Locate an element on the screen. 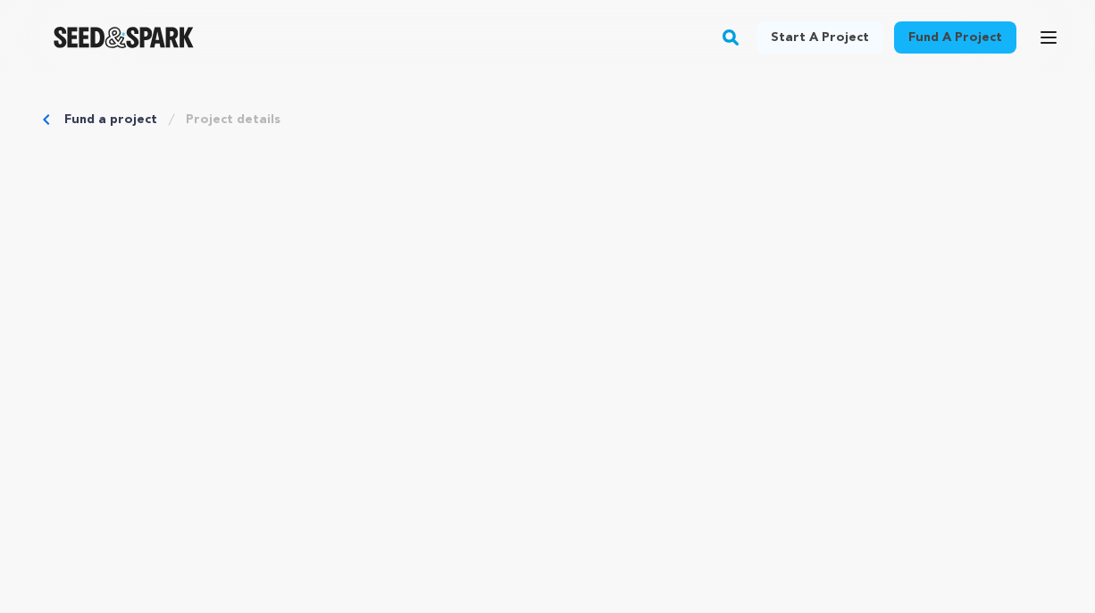 The image size is (1095, 613). a: Project details is located at coordinates (233, 120).